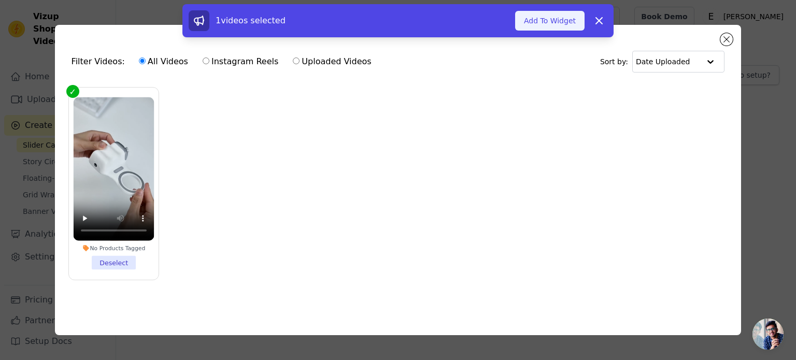 This screenshot has width=796, height=360. I want to click on label: Instagram Reels, so click(240, 62).